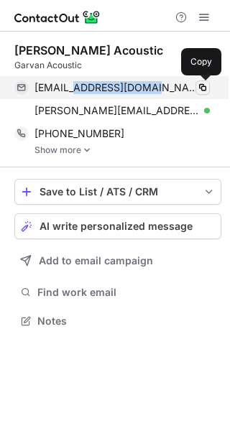 Image resolution: width=230 pixels, height=431 pixels. What do you see at coordinates (118, 192) in the screenshot?
I see `div: Save to List / ATS / CRM` at bounding box center [118, 192].